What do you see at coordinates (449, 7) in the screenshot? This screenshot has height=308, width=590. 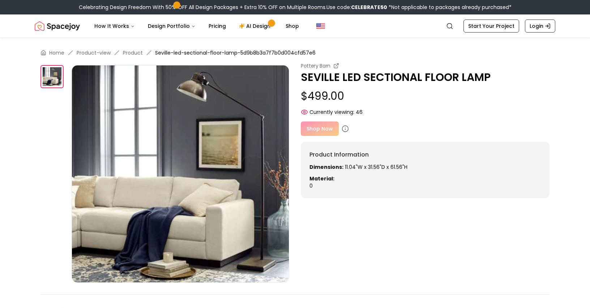 I see `span: *Not applicable to packages already purchased*` at bounding box center [449, 7].